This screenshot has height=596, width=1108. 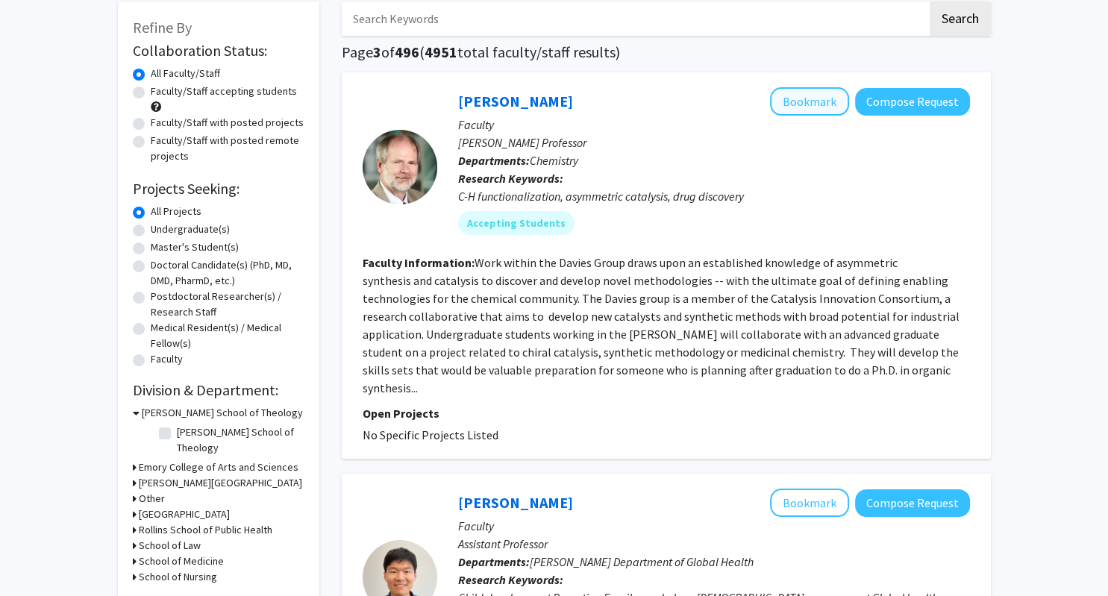 I want to click on h2: Collaboration Status:, so click(x=219, y=51).